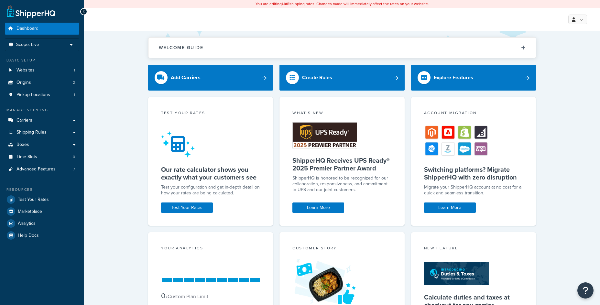  Describe the element at coordinates (586, 291) in the screenshot. I see `button: Open Resource Center` at that location.